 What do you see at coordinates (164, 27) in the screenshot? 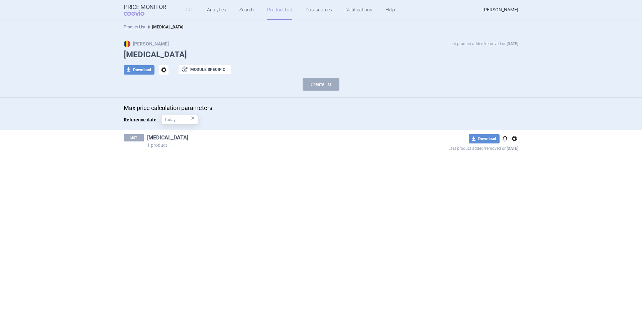
I see `li: Eliquis` at bounding box center [164, 27].